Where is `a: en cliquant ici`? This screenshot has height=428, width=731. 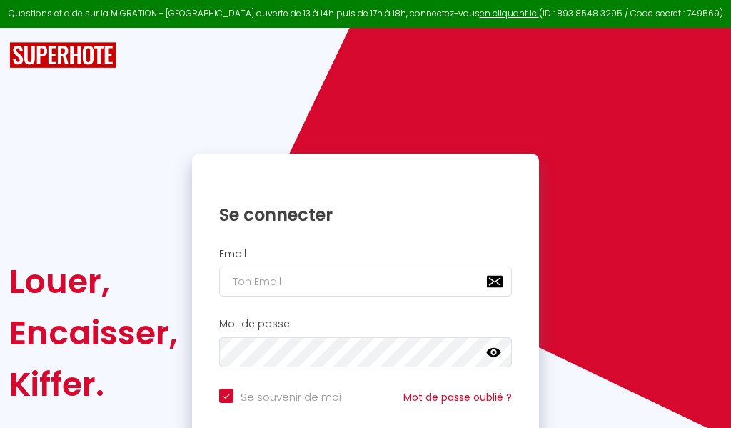 a: en cliquant ici is located at coordinates (509, 13).